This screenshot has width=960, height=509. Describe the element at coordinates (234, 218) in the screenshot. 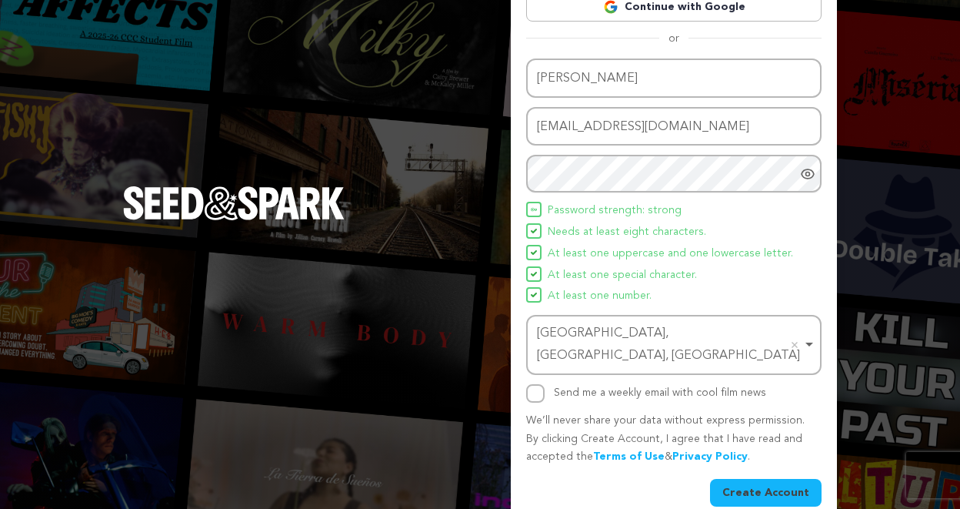

I see `a: Seed&Spark Homepage` at that location.